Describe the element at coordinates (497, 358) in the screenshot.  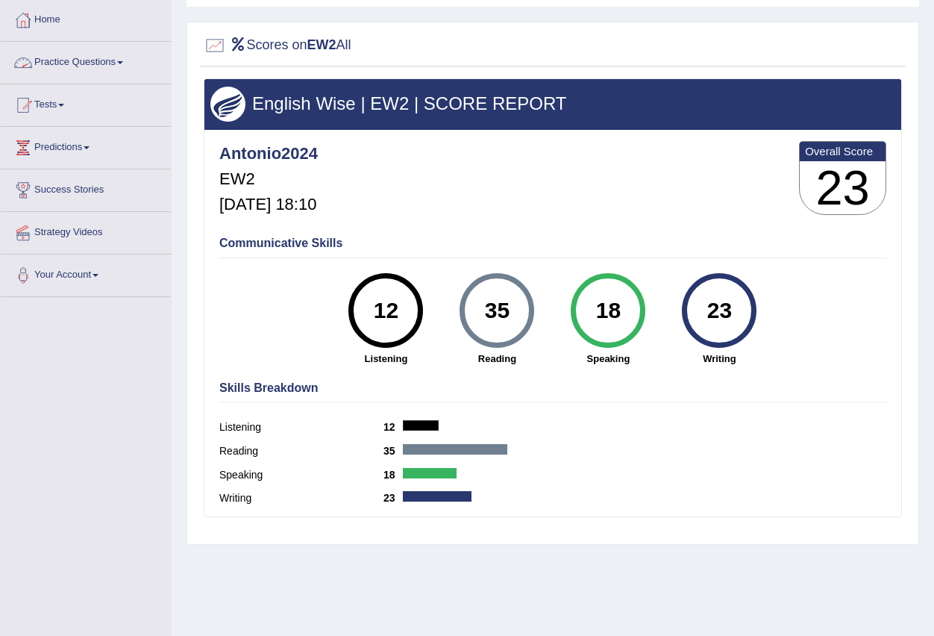
I see `strong: Reading` at that location.